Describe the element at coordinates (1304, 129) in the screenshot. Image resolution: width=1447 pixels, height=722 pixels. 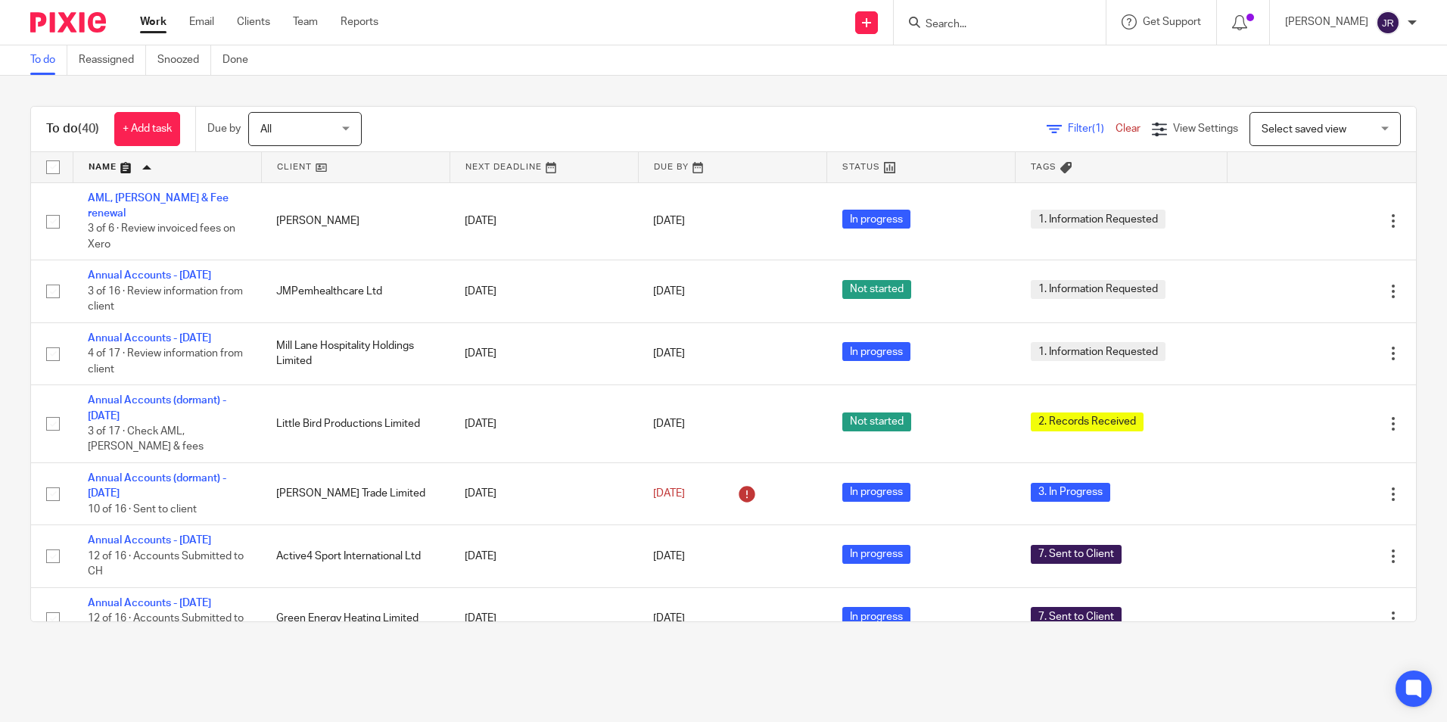
I see `span: Select saved view` at that location.